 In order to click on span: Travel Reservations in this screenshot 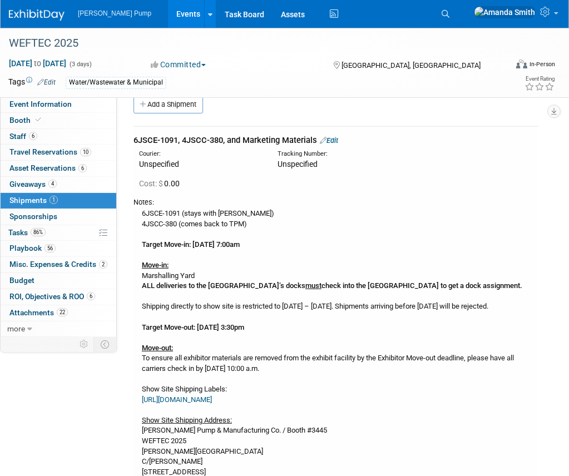, I will do `click(50, 152)`.